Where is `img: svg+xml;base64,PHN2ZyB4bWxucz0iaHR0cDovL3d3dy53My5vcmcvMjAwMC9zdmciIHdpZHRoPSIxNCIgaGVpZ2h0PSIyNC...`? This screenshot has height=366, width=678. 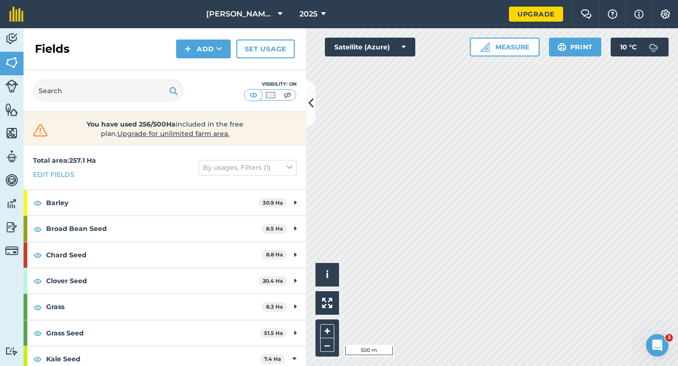
img: svg+xml;base64,PHN2ZyB4bWxucz0iaHR0cDovL3d3dy53My5vcmcvMjAwMC9zdmciIHdpZHRoPSIxNCIgaGVpZ2h0PSIyNC... is located at coordinates (188, 49).